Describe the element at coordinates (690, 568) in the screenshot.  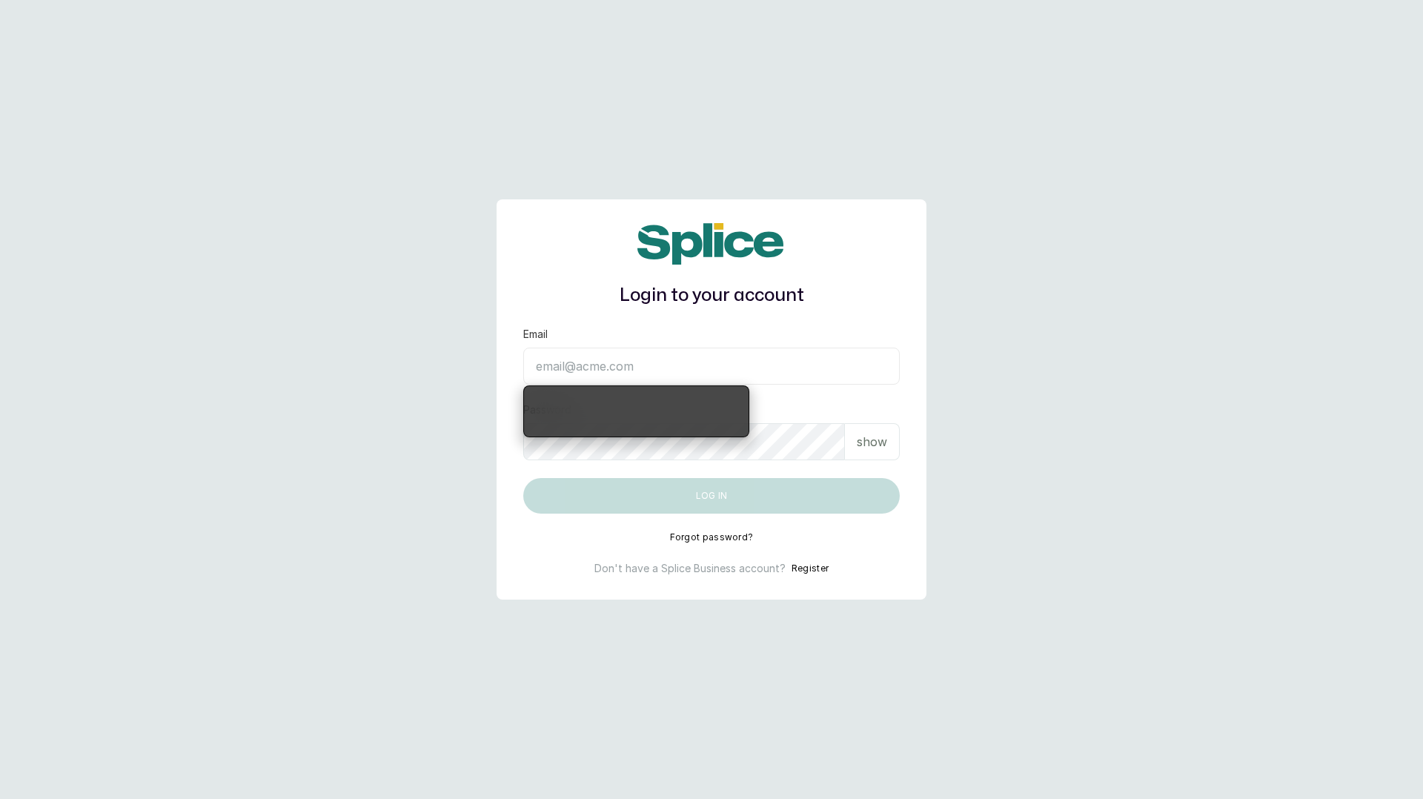
I see `p: Don't have a Splice Business account?` at that location.